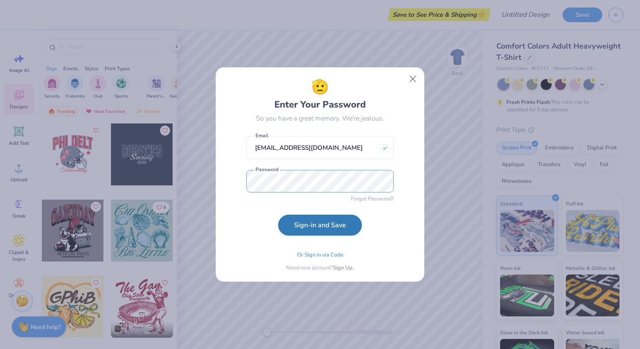 The image size is (640, 349). Describe the element at coordinates (320, 256) in the screenshot. I see `span: Or Sign in via Code` at that location.